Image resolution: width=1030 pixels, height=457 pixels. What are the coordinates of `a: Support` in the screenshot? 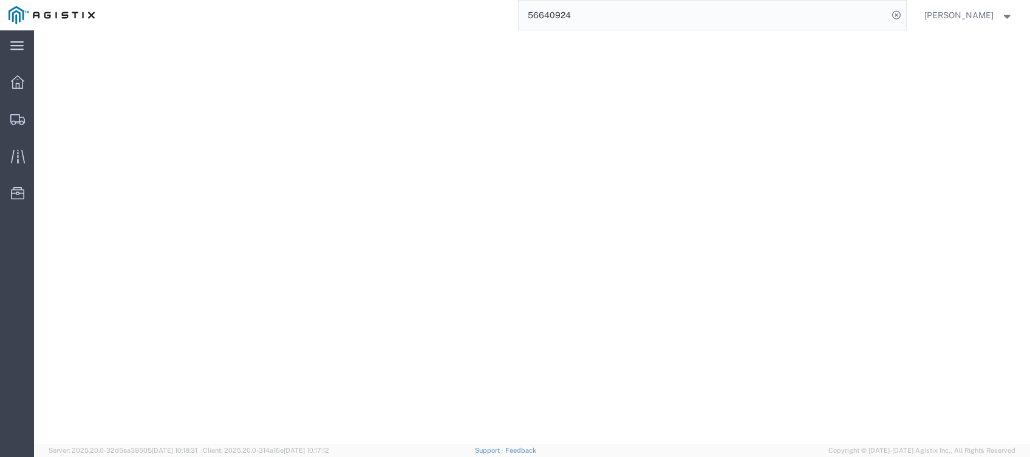 It's located at (490, 450).